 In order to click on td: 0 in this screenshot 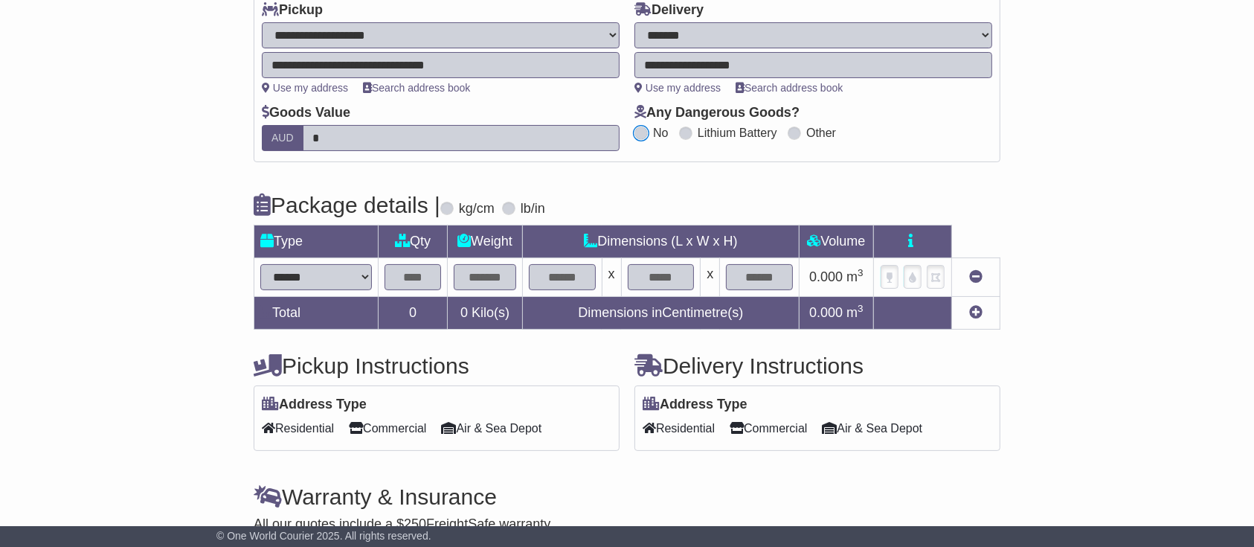, I will do `click(413, 313)`.